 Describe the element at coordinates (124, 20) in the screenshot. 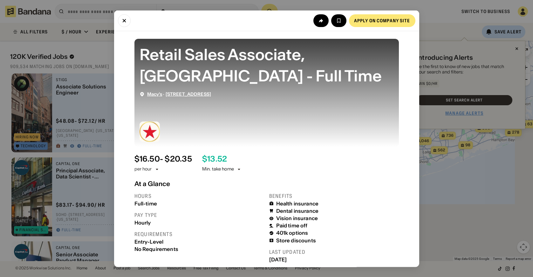

I see `button: Close` at that location.